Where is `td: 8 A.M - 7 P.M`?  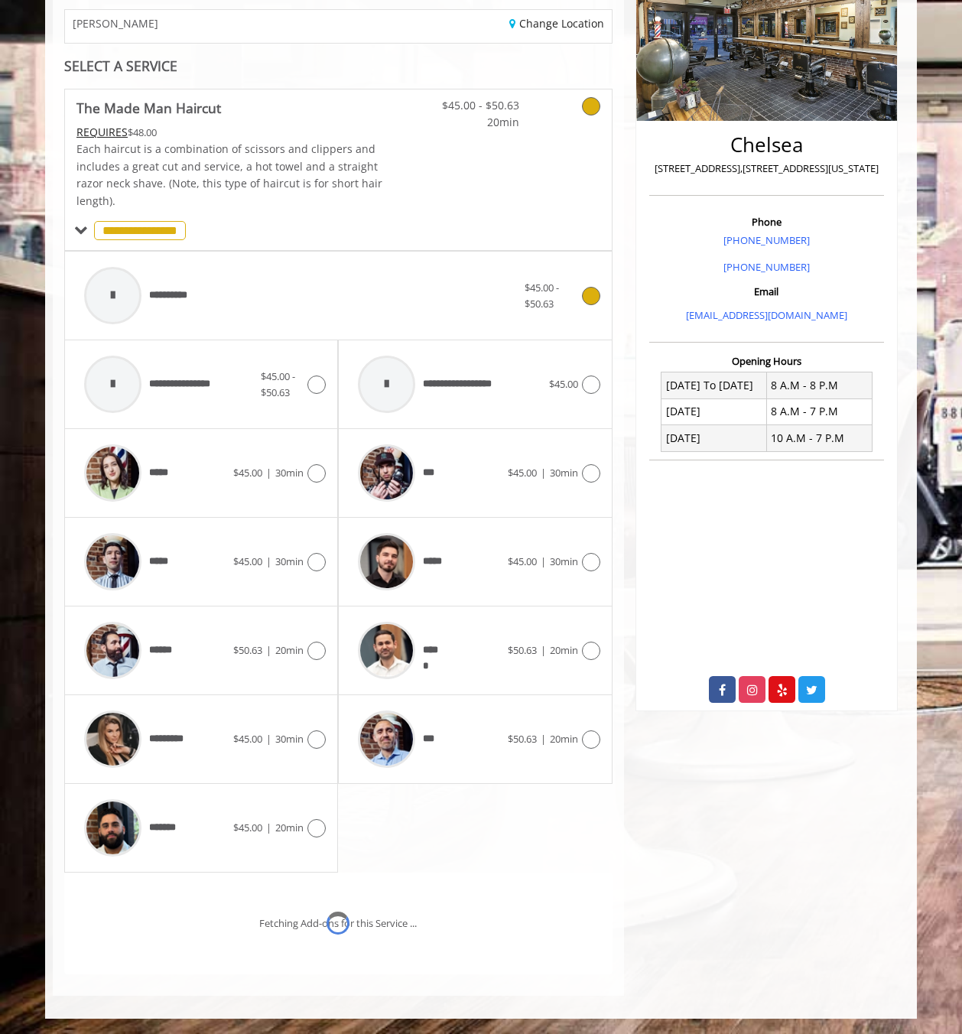
td: 8 A.M - 7 P.M is located at coordinates (819, 412).